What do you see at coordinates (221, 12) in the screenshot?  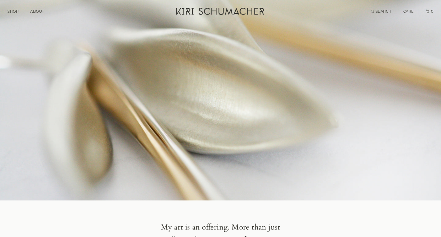 I see `a: Kiri Schumacher Home` at bounding box center [221, 12].